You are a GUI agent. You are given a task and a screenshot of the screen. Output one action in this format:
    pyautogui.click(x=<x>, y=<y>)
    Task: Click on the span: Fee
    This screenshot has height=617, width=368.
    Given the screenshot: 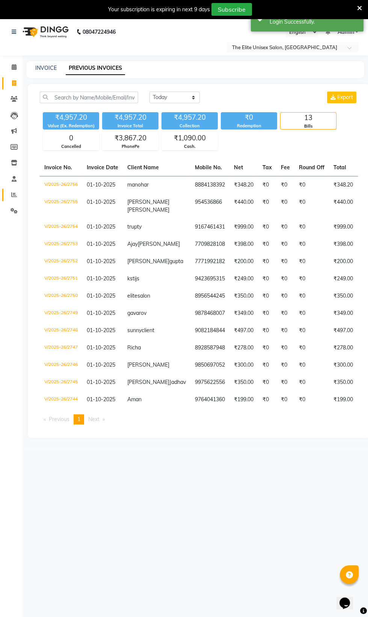 What is the action you would take?
    pyautogui.click(x=285, y=168)
    